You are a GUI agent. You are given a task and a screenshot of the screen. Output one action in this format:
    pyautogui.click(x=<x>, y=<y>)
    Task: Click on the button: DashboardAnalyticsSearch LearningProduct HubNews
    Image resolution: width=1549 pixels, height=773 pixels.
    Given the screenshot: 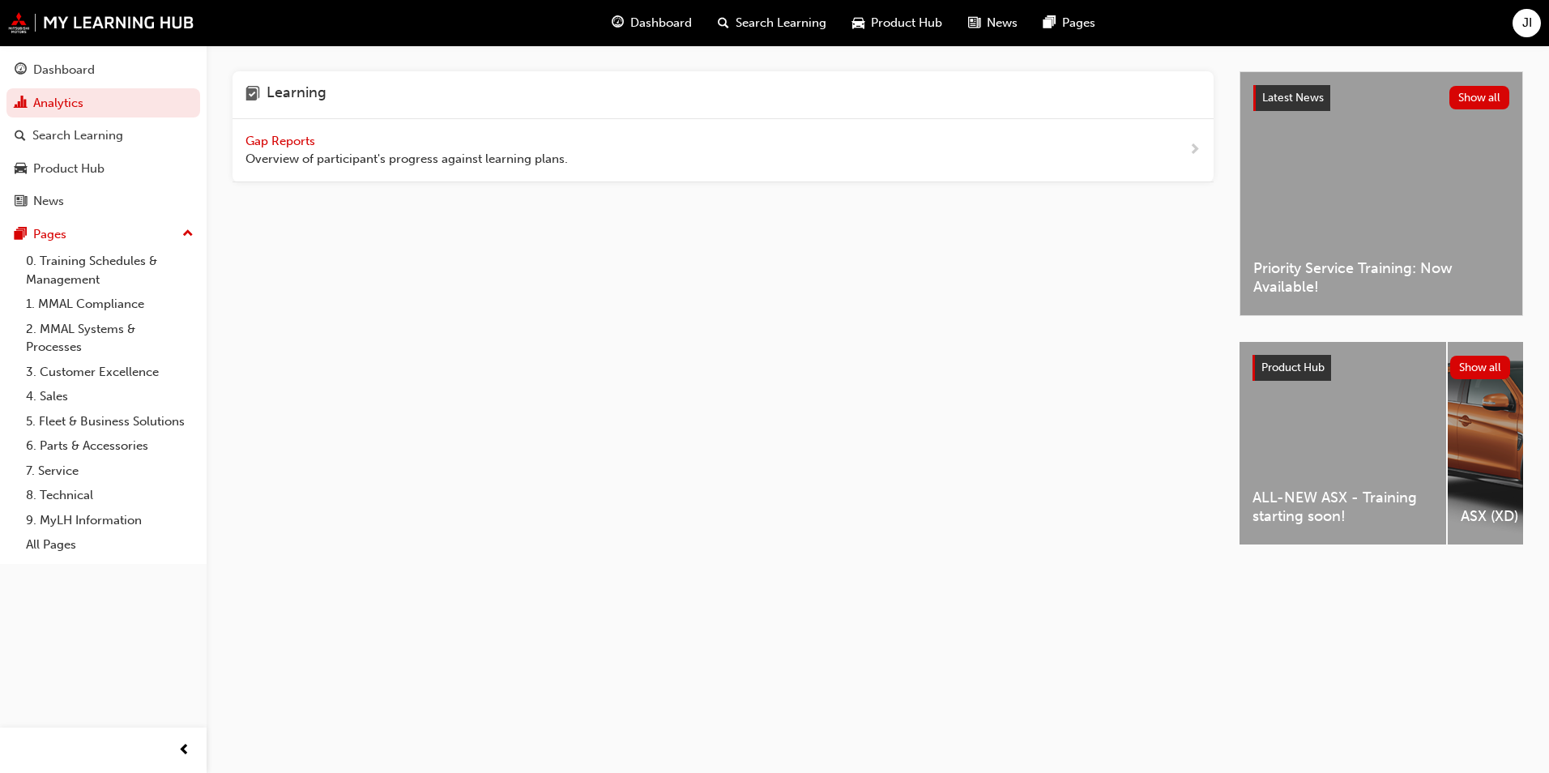 What is the action you would take?
    pyautogui.click(x=103, y=135)
    